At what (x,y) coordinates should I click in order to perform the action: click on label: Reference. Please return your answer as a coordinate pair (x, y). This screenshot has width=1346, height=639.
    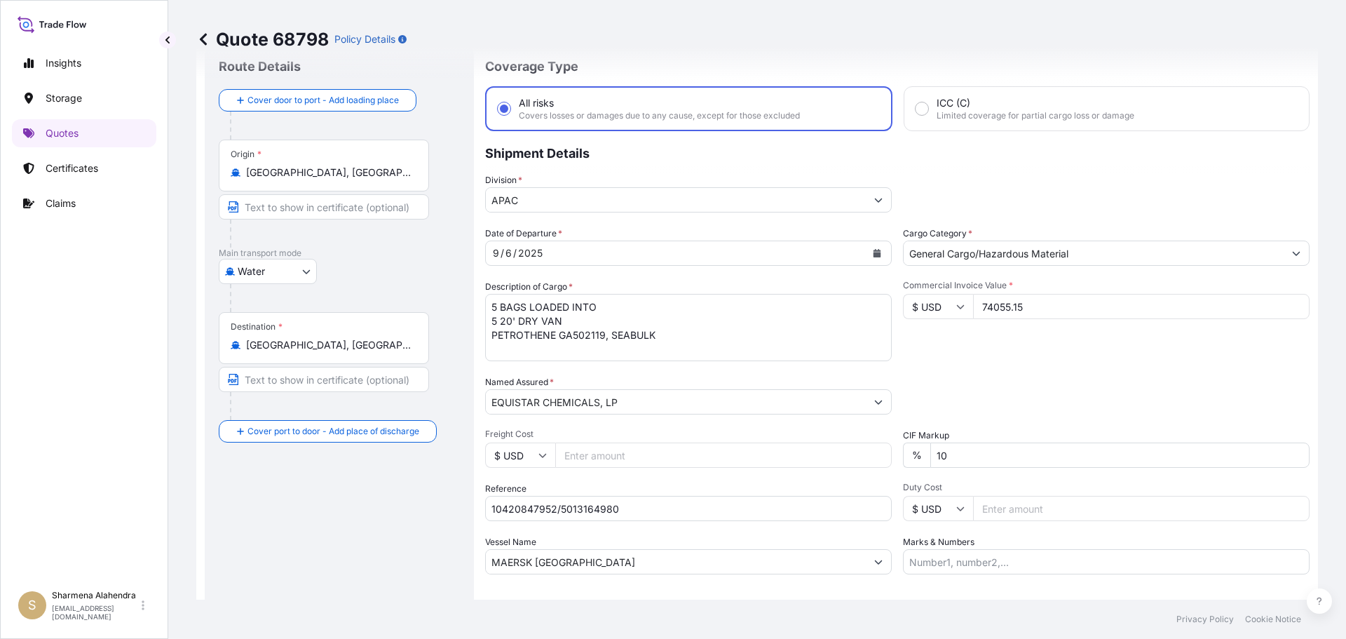
    Looking at the image, I should click on (506, 489).